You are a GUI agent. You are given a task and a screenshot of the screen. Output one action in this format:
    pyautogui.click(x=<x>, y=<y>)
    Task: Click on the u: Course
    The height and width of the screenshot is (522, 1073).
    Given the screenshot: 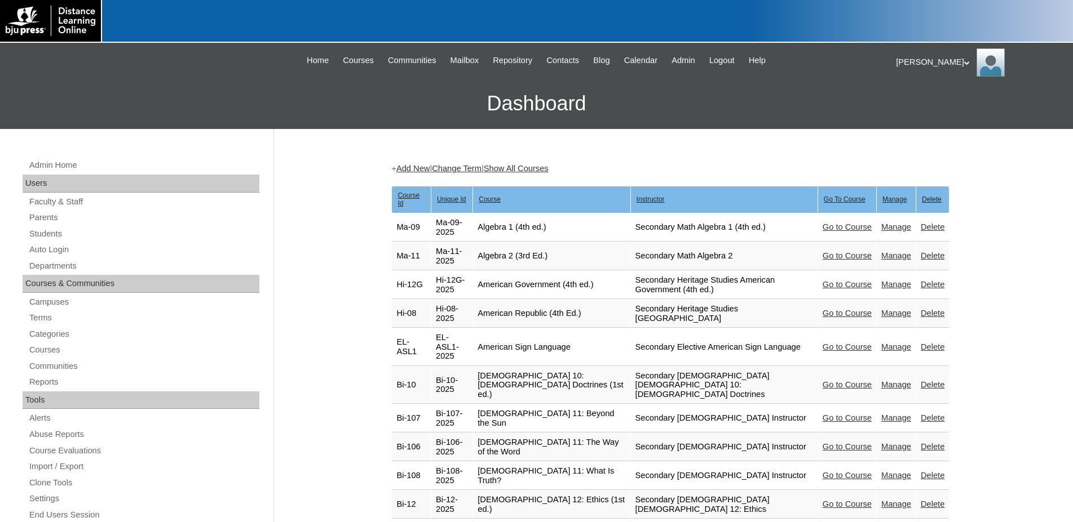 What is the action you would take?
    pyautogui.click(x=489, y=200)
    